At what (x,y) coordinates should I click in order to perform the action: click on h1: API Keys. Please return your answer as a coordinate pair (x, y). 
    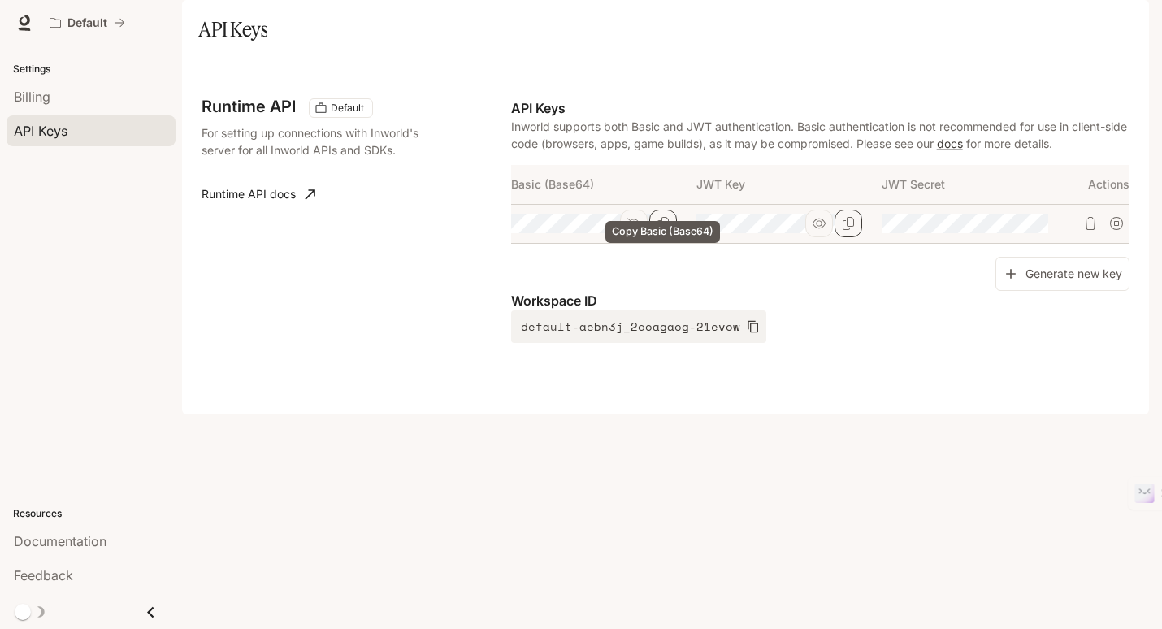
    Looking at the image, I should click on (232, 29).